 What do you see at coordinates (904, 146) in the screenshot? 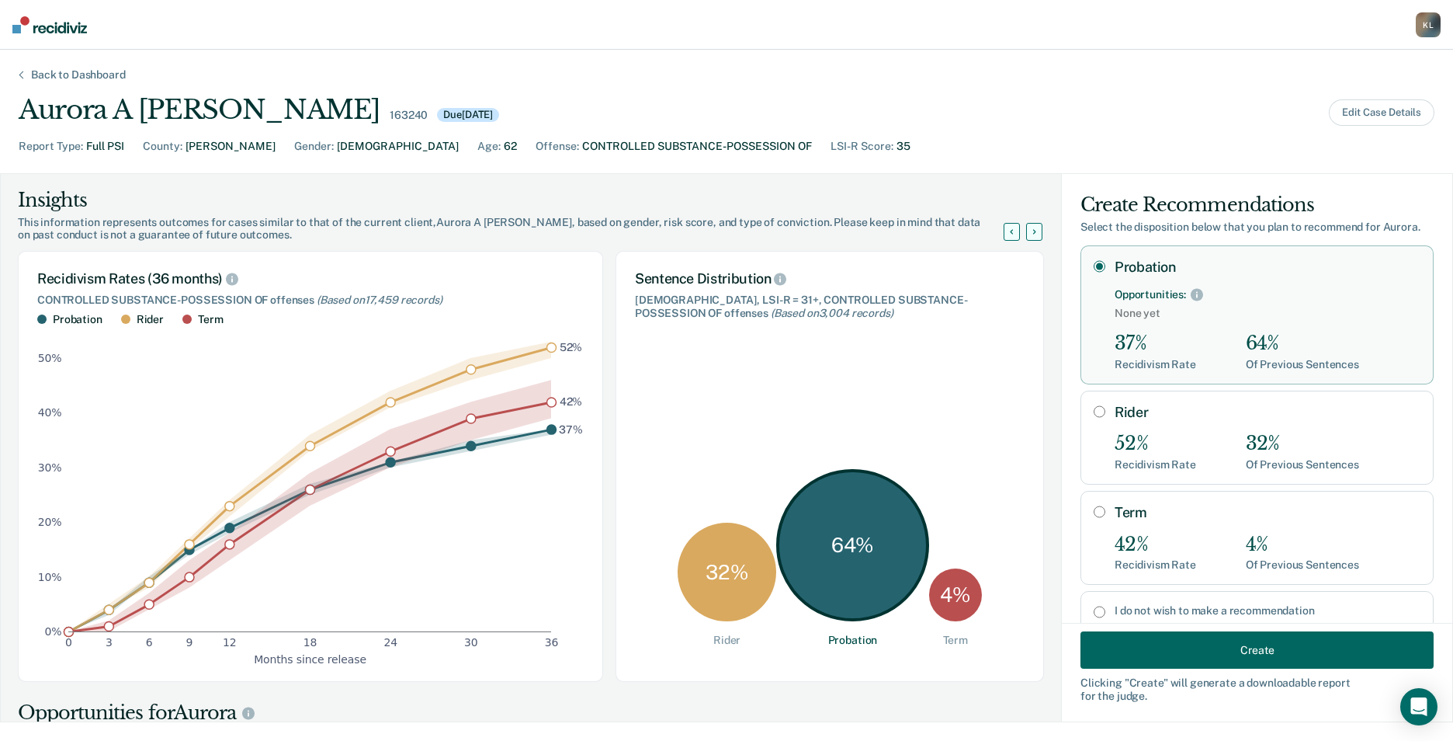
I see `div: 35` at bounding box center [904, 146].